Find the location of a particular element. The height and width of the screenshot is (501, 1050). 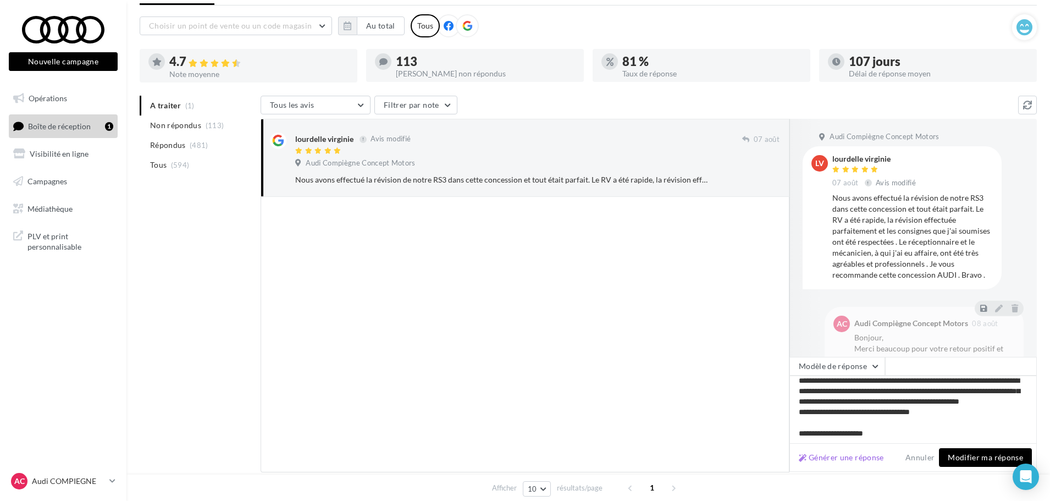

span: Répondus is located at coordinates (168, 145).